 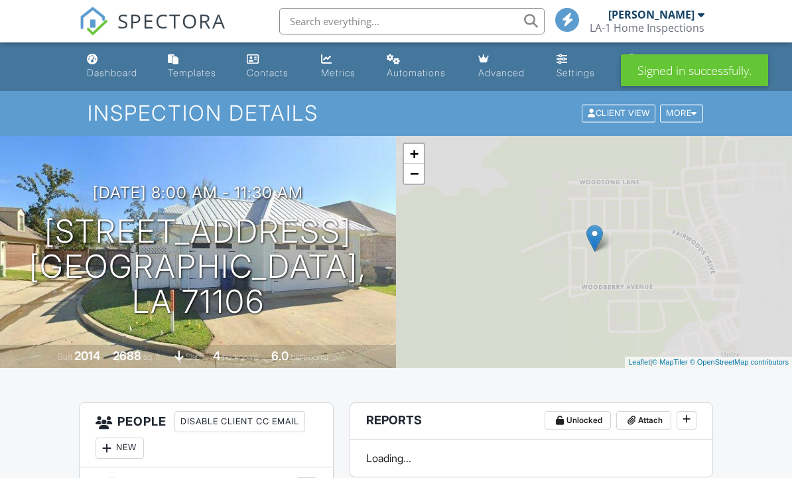 I want to click on a: Automations (Basic), so click(x=422, y=66).